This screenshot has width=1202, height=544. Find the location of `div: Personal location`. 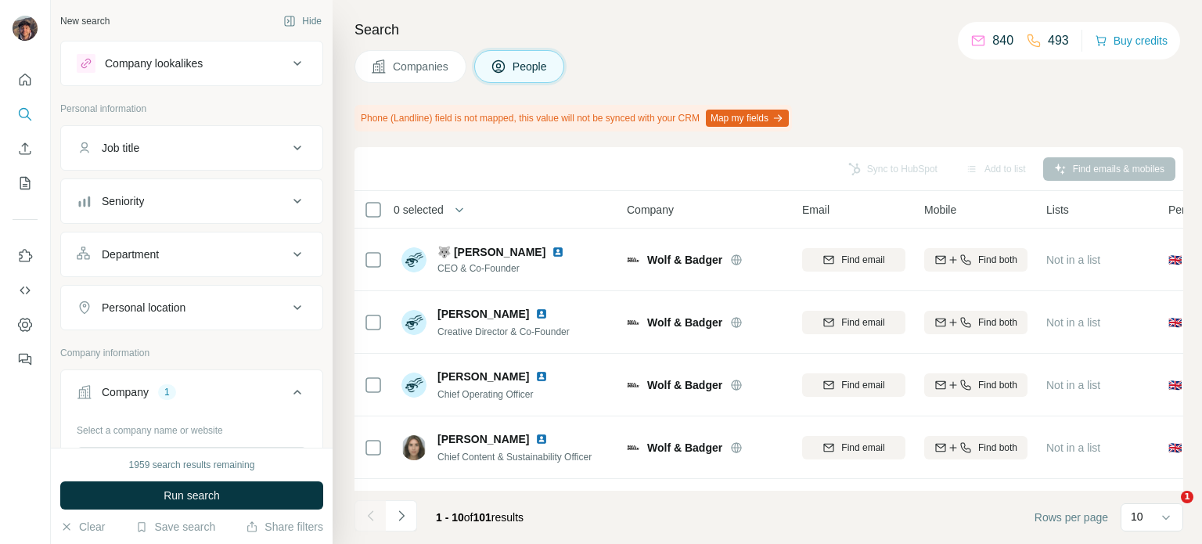

div: Personal location is located at coordinates (143, 308).